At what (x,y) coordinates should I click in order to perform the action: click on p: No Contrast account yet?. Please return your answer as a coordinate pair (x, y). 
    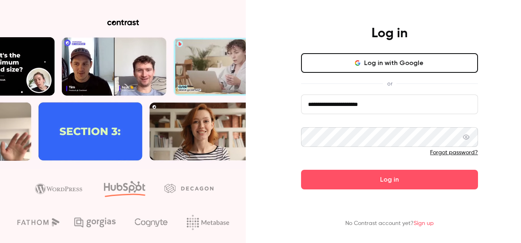
    Looking at the image, I should click on (389, 223).